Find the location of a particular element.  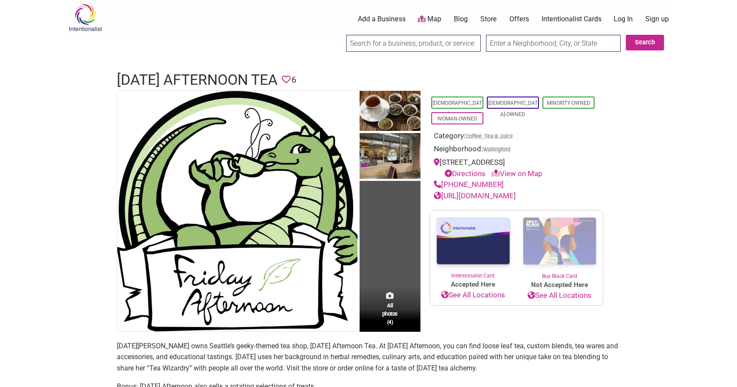

a: Log In is located at coordinates (624, 19).